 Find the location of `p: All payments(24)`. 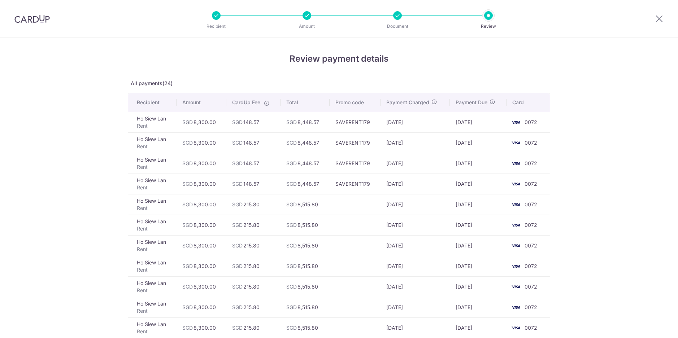

p: All payments(24) is located at coordinates (339, 83).